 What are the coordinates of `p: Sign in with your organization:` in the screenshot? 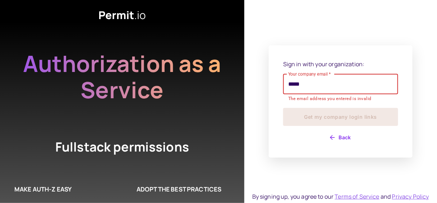 It's located at (341, 64).